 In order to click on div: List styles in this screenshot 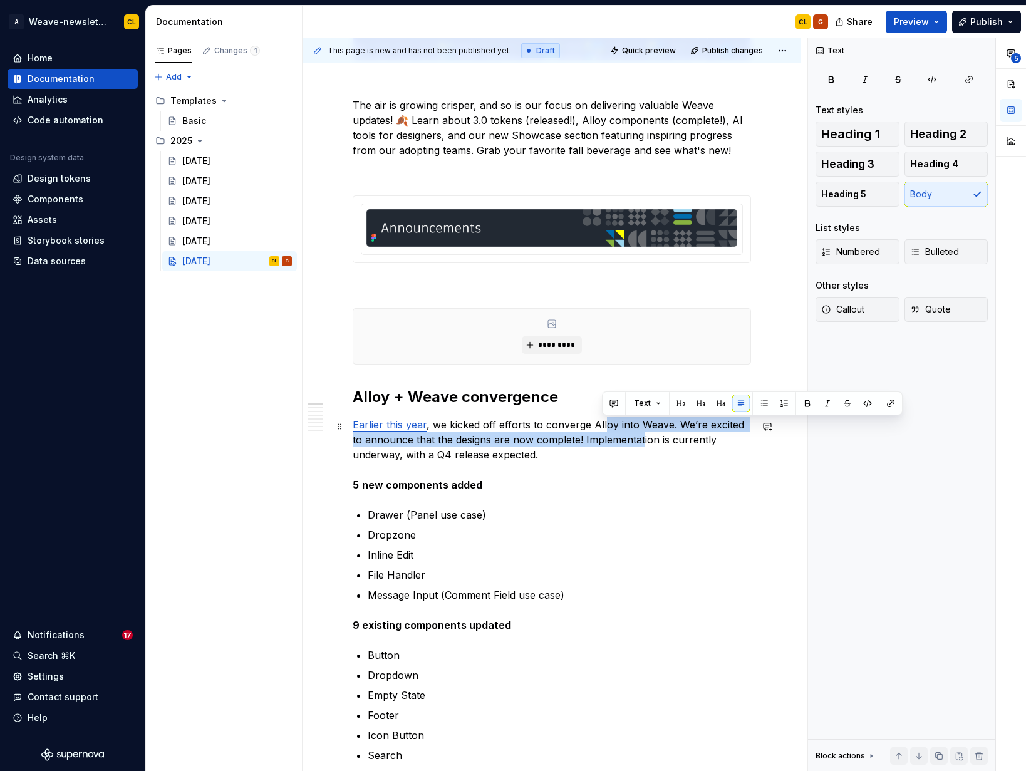, I will do `click(837, 228)`.